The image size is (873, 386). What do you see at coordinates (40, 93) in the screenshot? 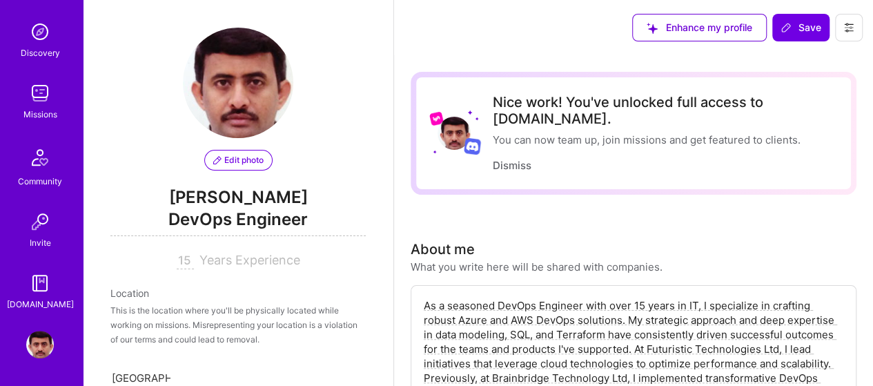
I see `img: teamwork` at bounding box center [40, 93].